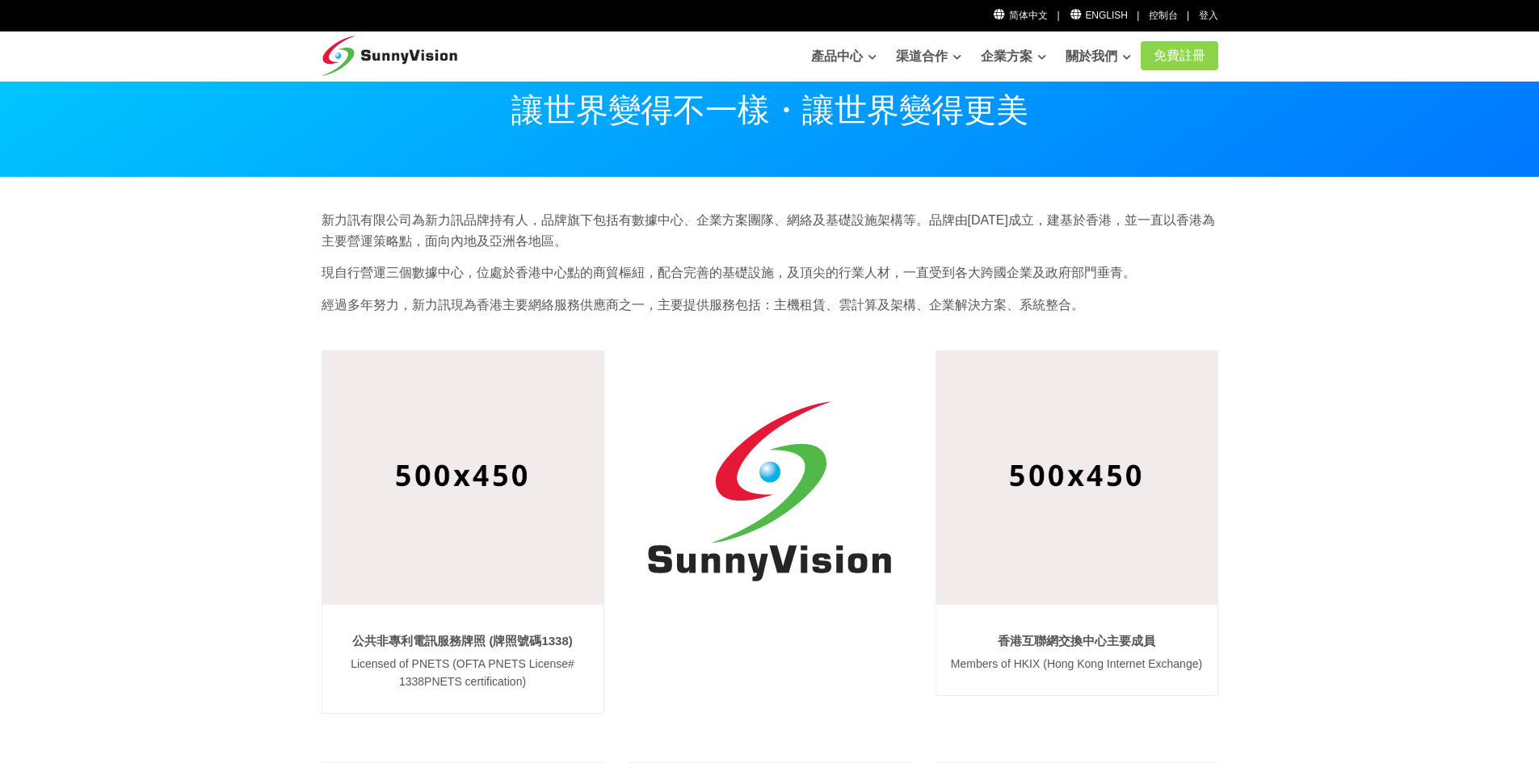 This screenshot has width=1539, height=763. Describe the element at coordinates (1098, 15) in the screenshot. I see `a: English` at that location.